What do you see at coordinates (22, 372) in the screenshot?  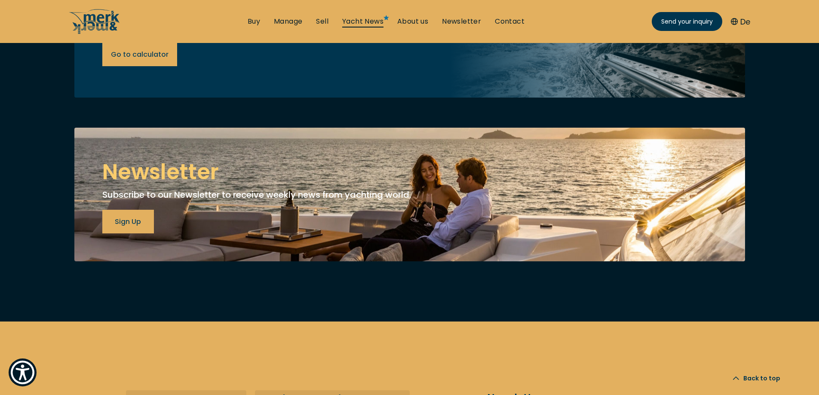 I see `button: Show Accessibility Preferences` at bounding box center [22, 372].